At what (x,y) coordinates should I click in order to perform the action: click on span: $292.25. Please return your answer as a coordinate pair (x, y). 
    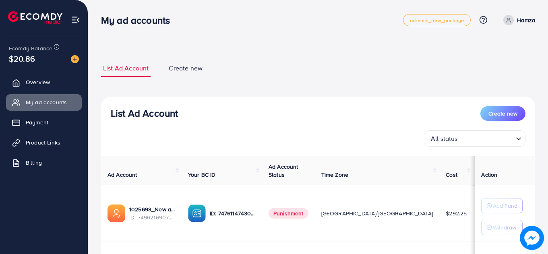
    Looking at the image, I should click on (457, 214).